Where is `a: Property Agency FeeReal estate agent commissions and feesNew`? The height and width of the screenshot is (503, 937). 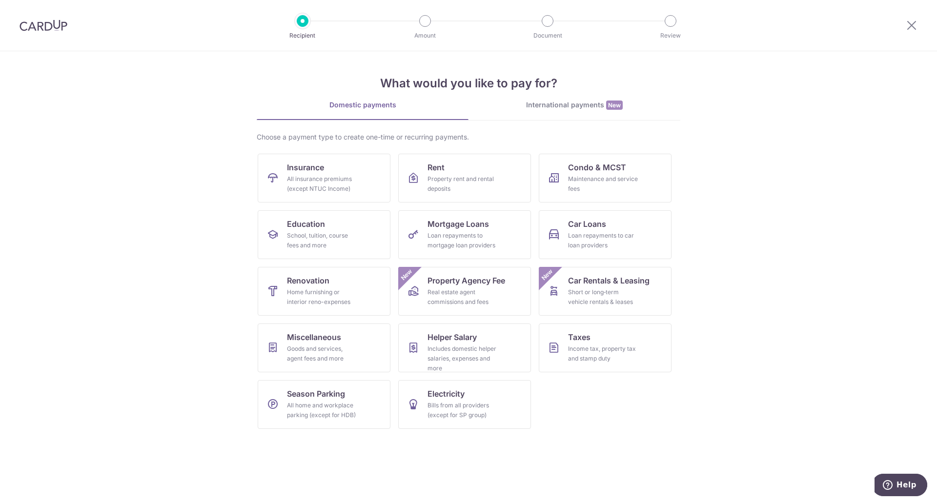 a: Property Agency FeeReal estate agent commissions and feesNew is located at coordinates (465, 291).